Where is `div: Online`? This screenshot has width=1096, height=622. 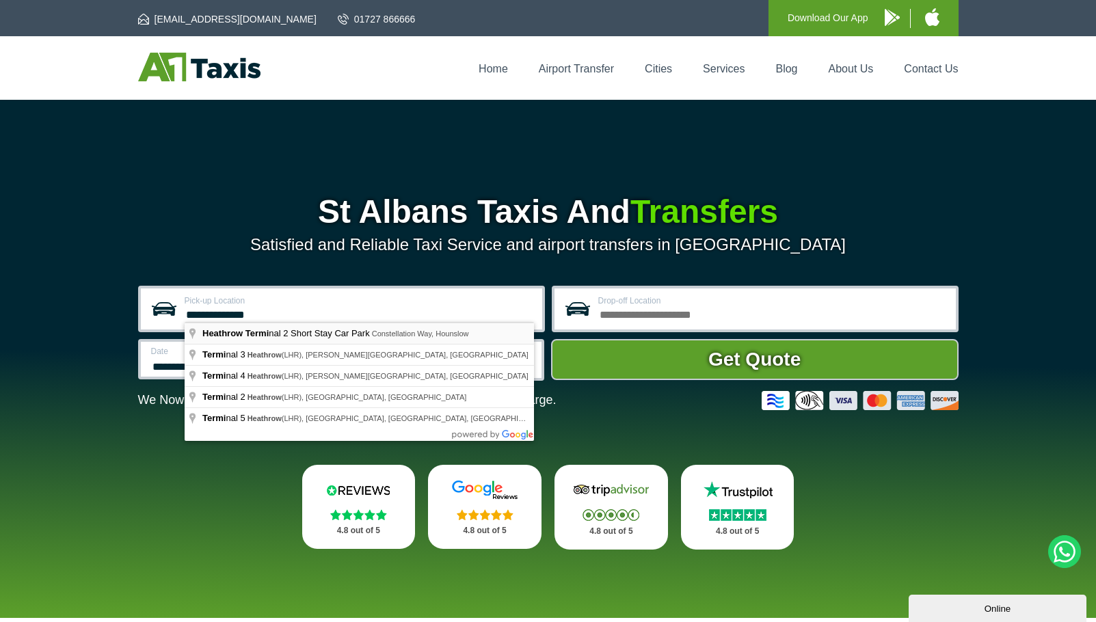
div: Online is located at coordinates (89, 16).